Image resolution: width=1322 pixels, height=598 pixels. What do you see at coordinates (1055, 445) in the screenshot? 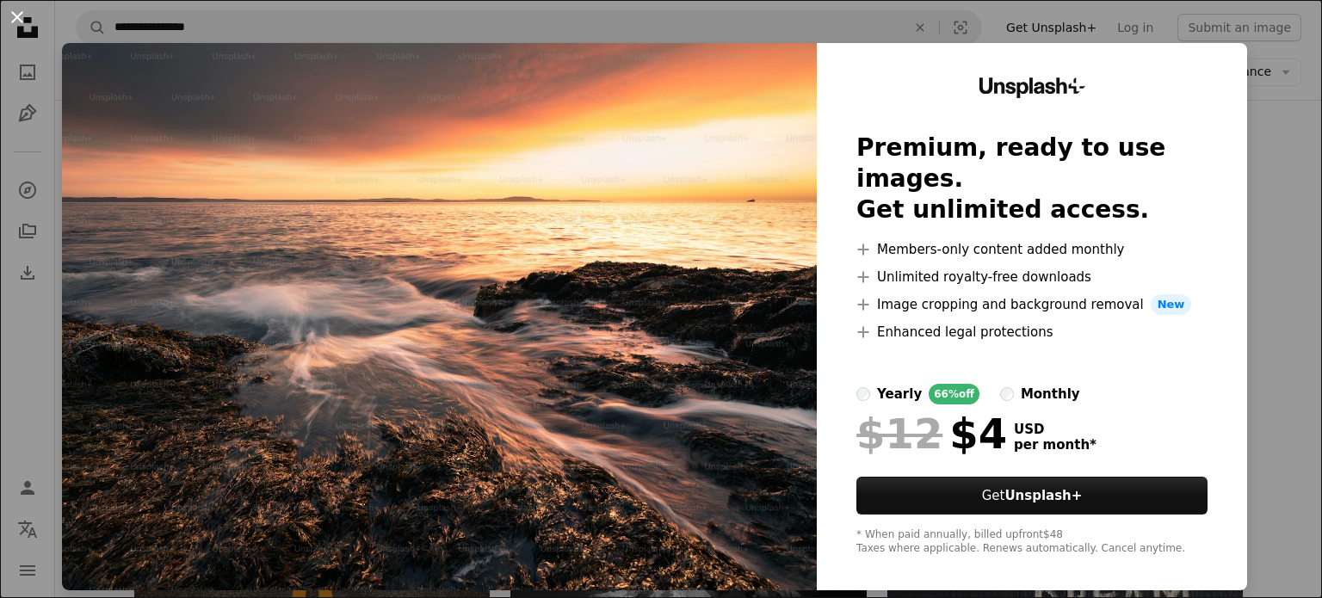
I see `span: per month *` at bounding box center [1055, 445].